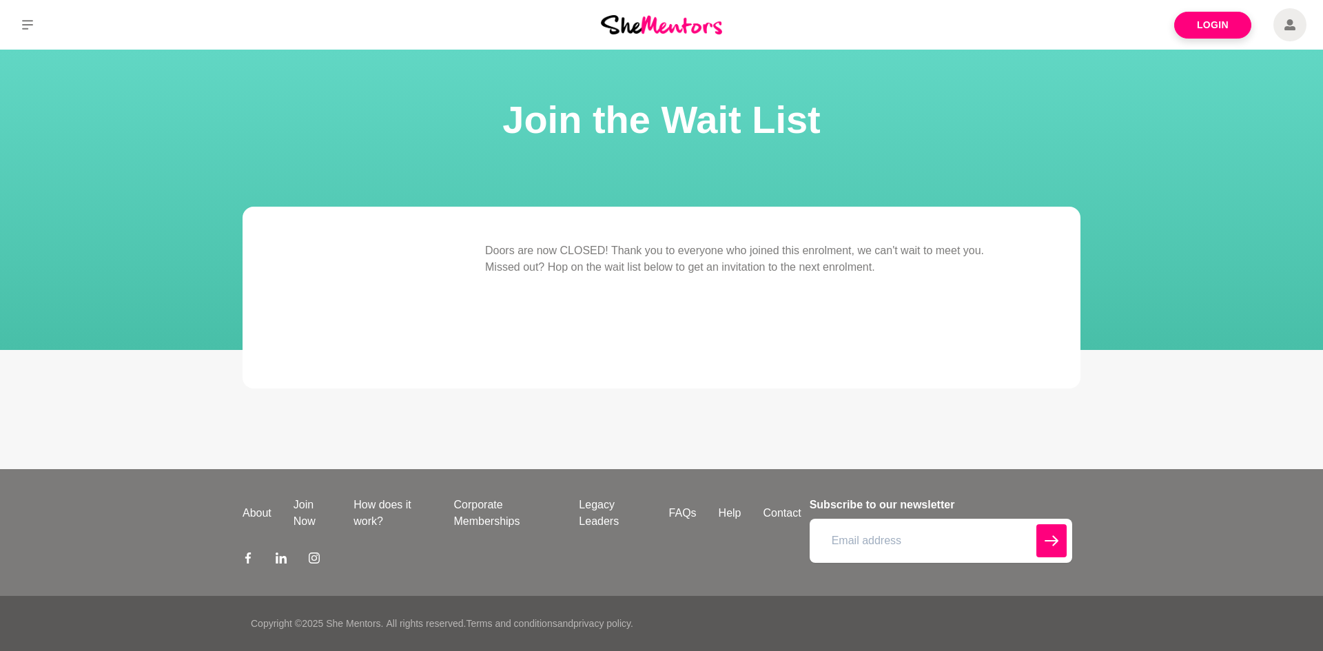  I want to click on h4: Subscribe to our newsletter, so click(941, 505).